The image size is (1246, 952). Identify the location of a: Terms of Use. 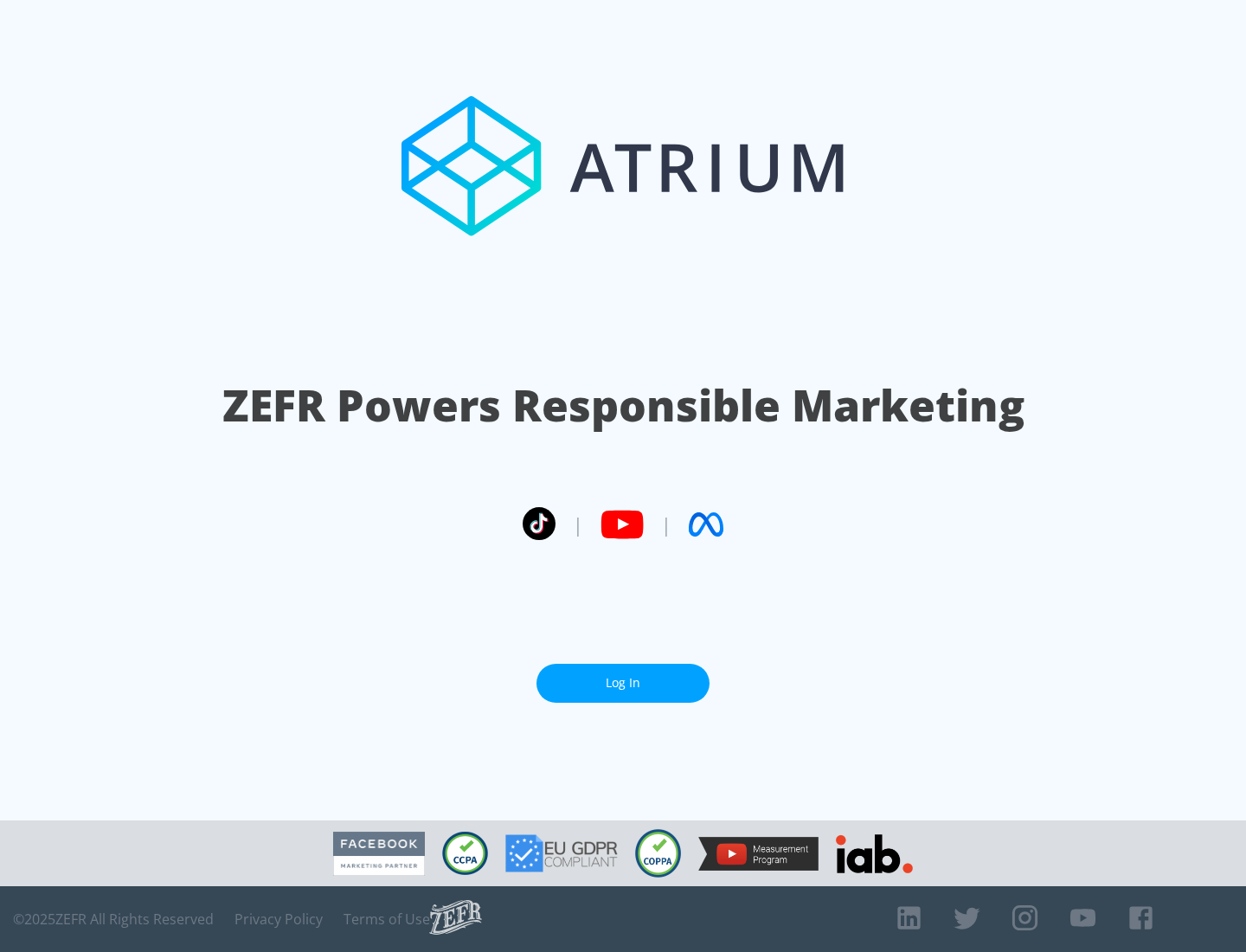
(387, 919).